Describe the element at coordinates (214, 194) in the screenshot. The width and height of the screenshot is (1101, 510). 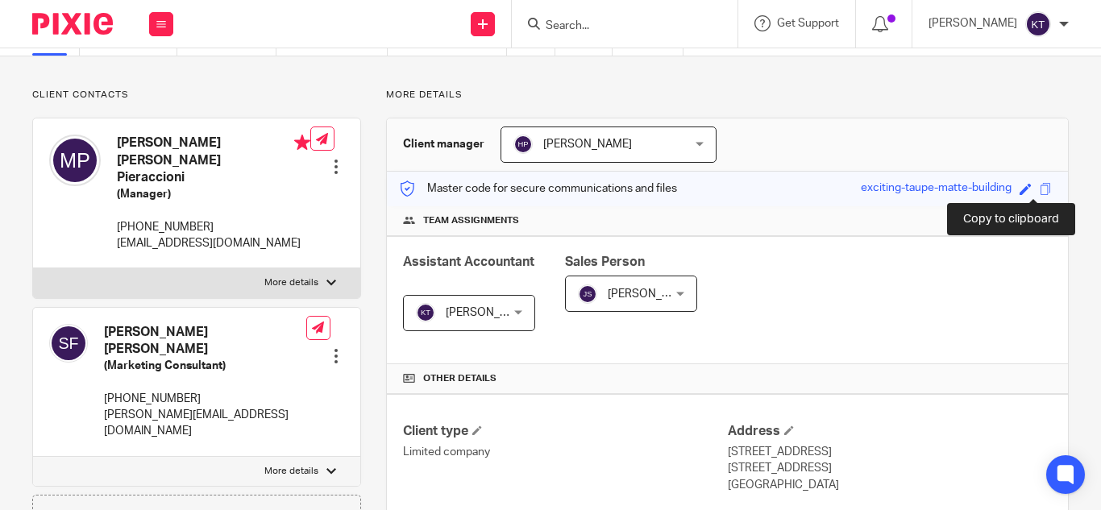
I see `h5: (Manager)` at that location.